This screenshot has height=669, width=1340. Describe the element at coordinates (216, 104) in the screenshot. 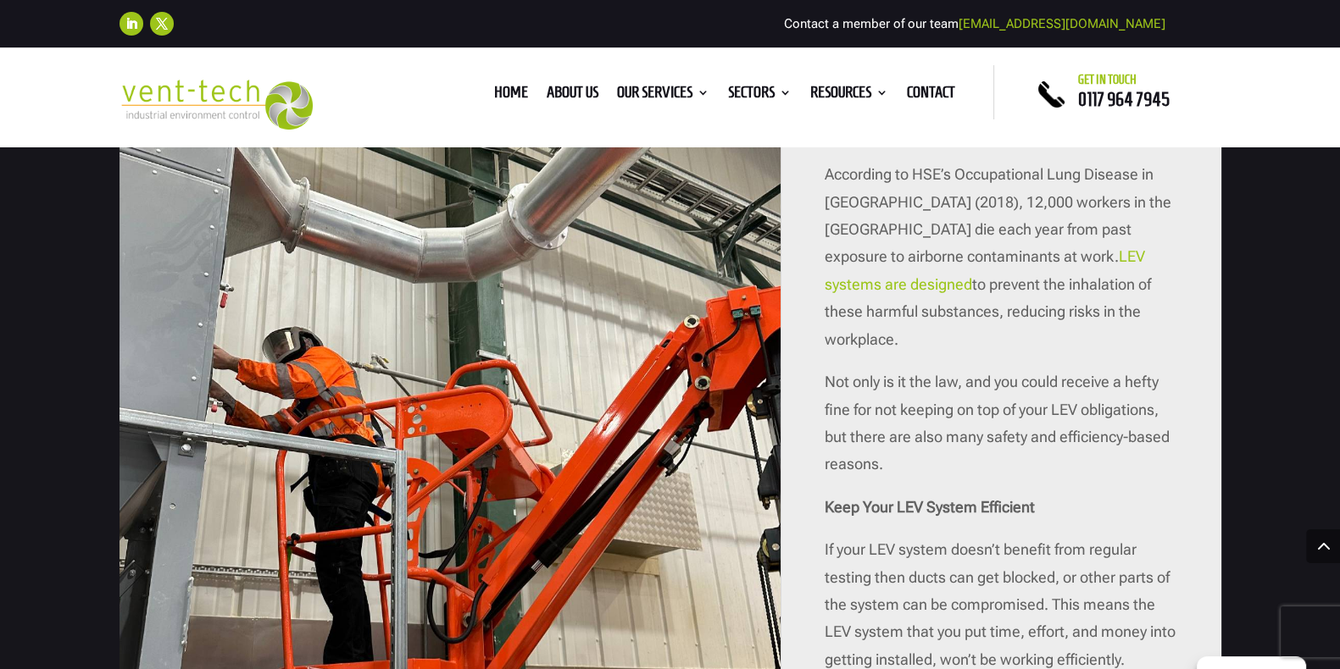

I see `img: 2023-09-27T08_35_16.549ZVENT-TECH---Clear-background` at that location.